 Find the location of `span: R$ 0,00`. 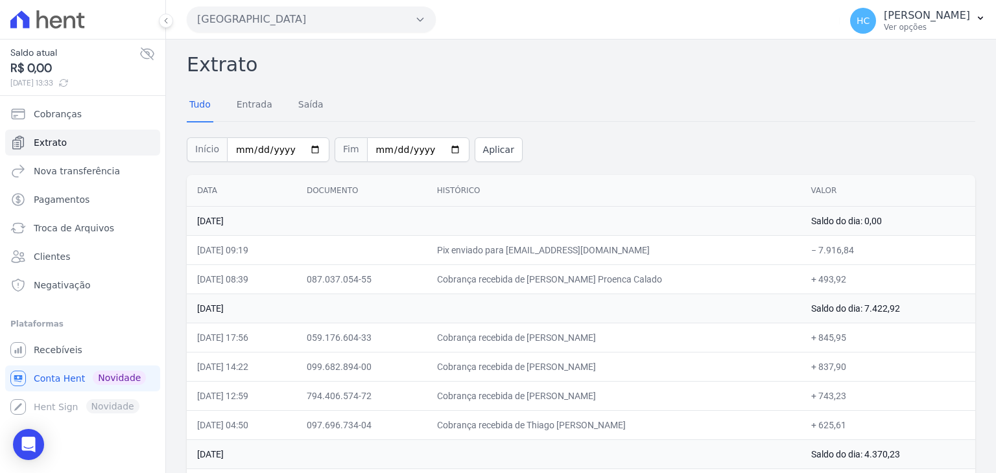

span: R$ 0,00 is located at coordinates (75, 68).